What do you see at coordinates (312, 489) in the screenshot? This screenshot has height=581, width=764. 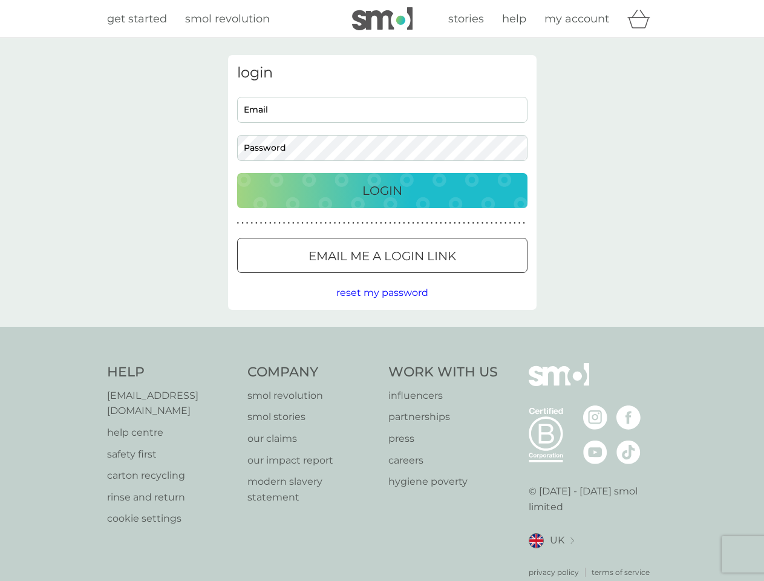 I see `a: modern slavery statement` at bounding box center [312, 489].